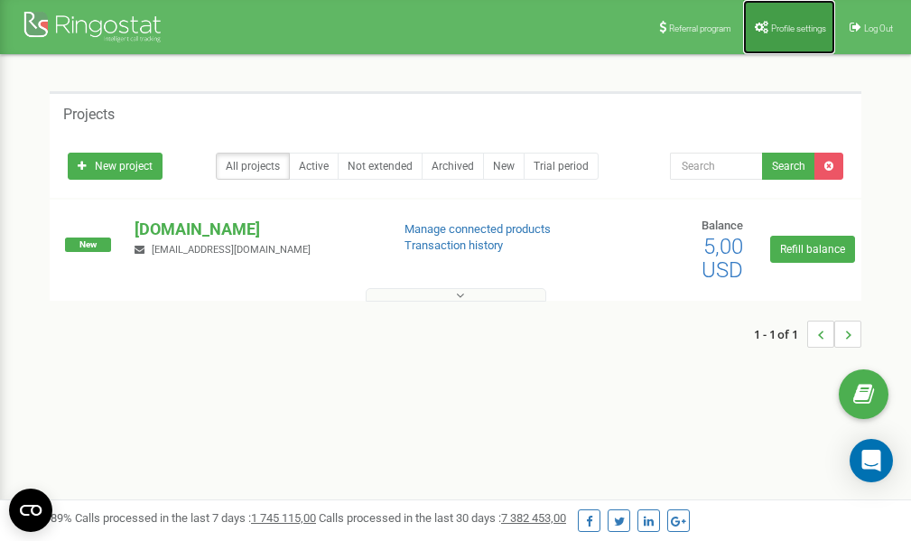 The width and height of the screenshot is (911, 541). What do you see at coordinates (504, 166) in the screenshot?
I see `a: New` at bounding box center [504, 166].